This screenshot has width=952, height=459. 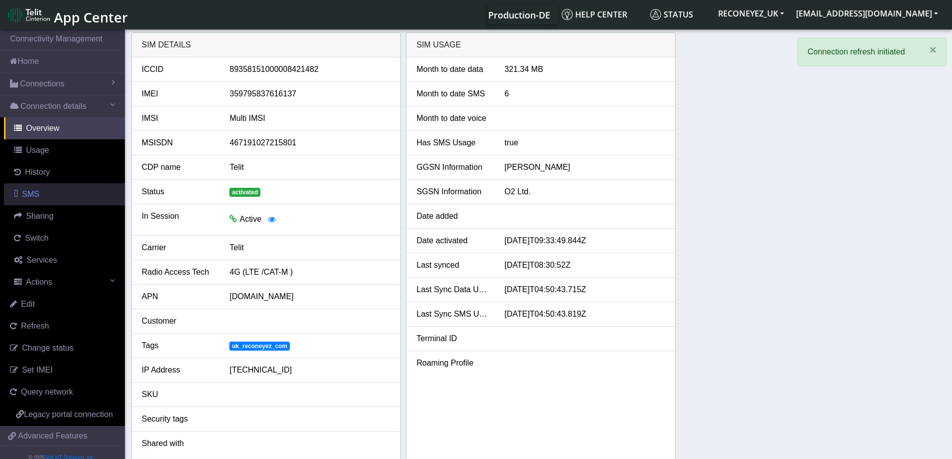 What do you see at coordinates (602, 14) in the screenshot?
I see `a: Help center` at bounding box center [602, 14].